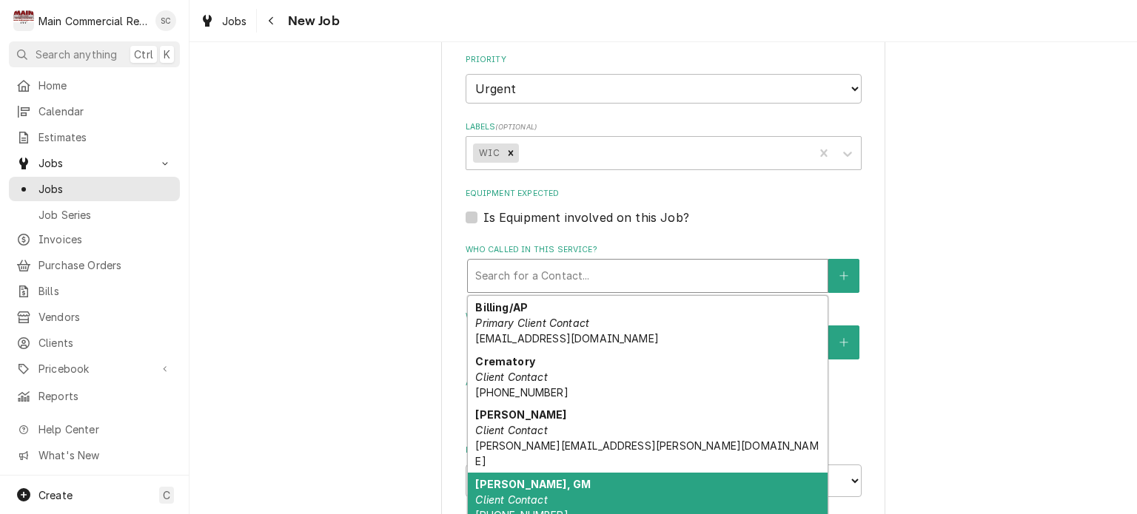 Image resolution: width=1137 pixels, height=514 pixels. What do you see at coordinates (663, 402) in the screenshot?
I see `div: Attachments` at bounding box center [663, 402].